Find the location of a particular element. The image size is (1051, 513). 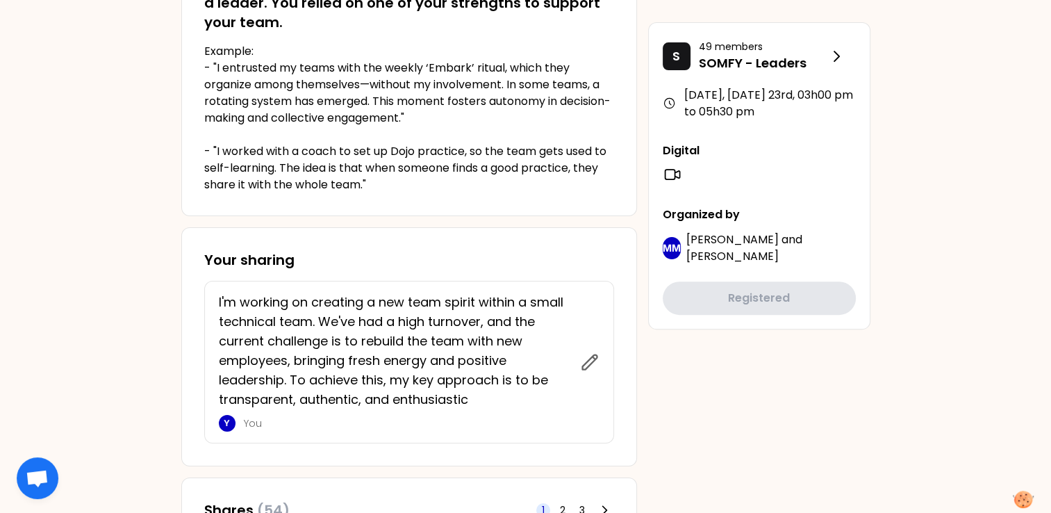

p: Organized by is located at coordinates (759, 215).